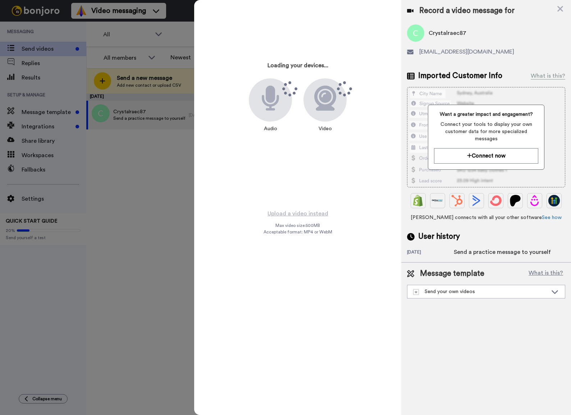  I want to click on img: Shopify, so click(418, 200).